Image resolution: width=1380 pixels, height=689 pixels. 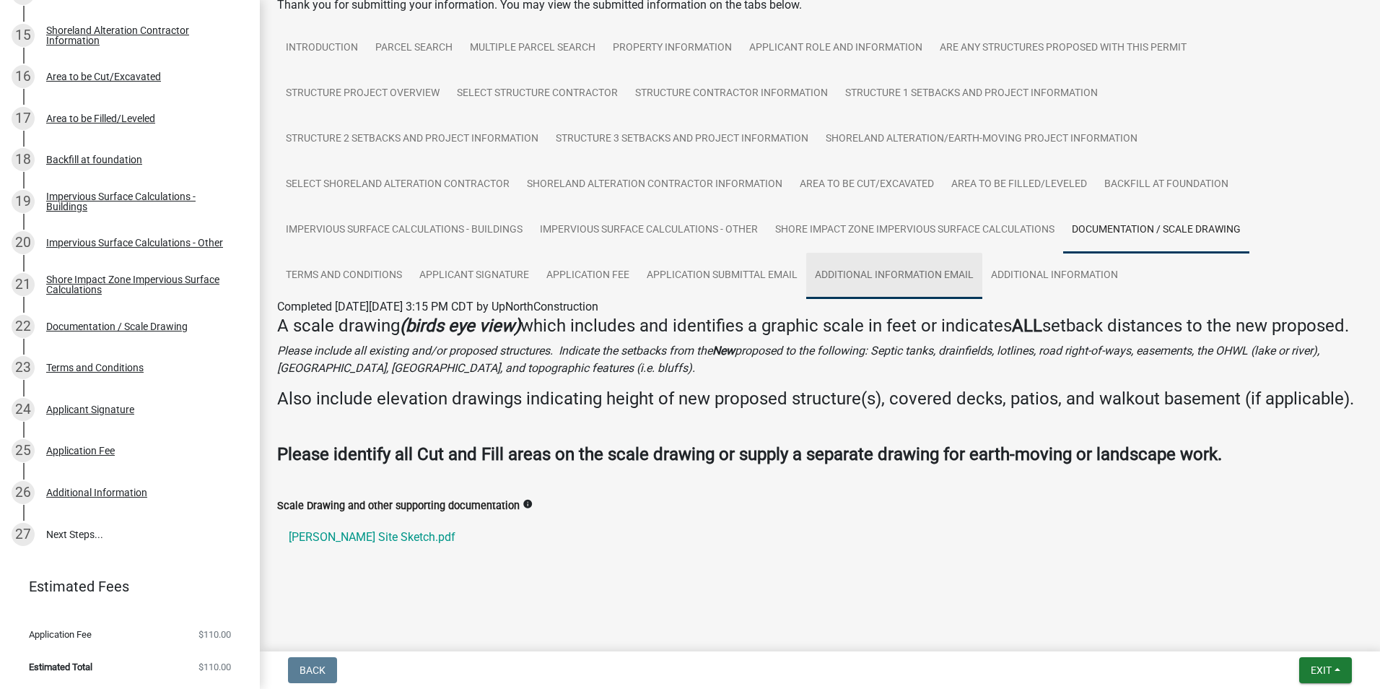 I want to click on h4: Also include elevation drawings indicating height of new proposed structure(s), covered decks, pa..., so click(x=820, y=398).